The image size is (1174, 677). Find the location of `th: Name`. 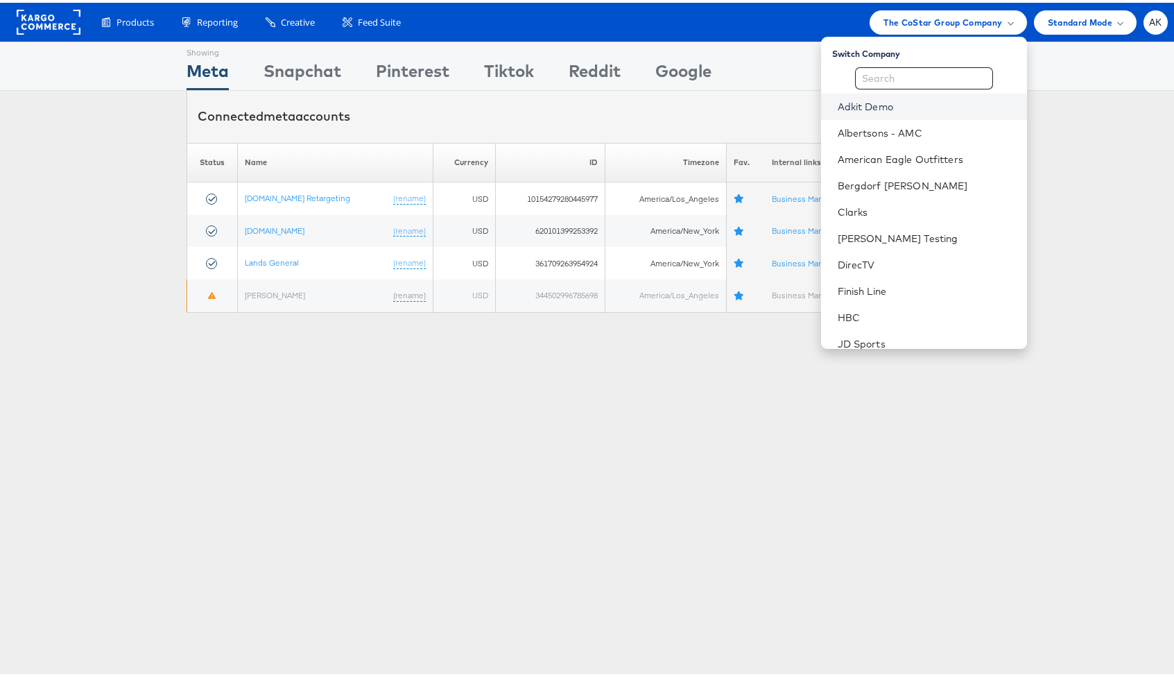

th: Name is located at coordinates (336, 159).